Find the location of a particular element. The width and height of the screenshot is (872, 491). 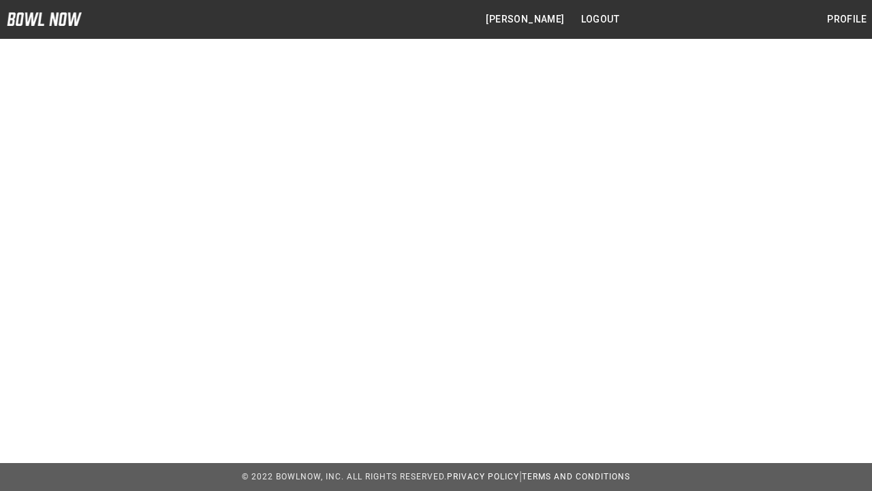

a: Privacy Policy is located at coordinates (483, 476).